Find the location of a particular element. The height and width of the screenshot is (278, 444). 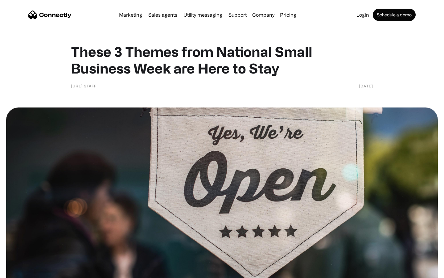

a: Utility messaging is located at coordinates (203, 15).